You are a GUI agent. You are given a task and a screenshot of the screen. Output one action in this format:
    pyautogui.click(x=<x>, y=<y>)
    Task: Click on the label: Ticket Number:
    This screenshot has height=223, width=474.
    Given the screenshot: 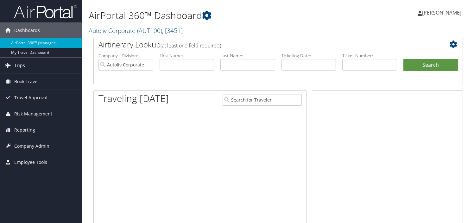 What is the action you would take?
    pyautogui.click(x=369, y=56)
    